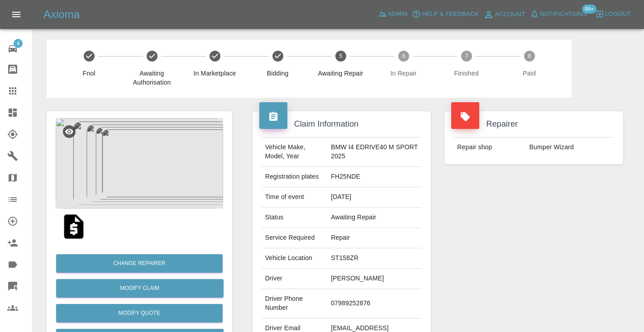  I want to click on button: Open drawer, so click(16, 14).